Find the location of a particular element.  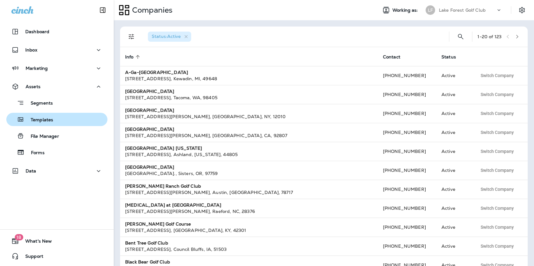

button: Collapse Sidebar is located at coordinates (103, 10).